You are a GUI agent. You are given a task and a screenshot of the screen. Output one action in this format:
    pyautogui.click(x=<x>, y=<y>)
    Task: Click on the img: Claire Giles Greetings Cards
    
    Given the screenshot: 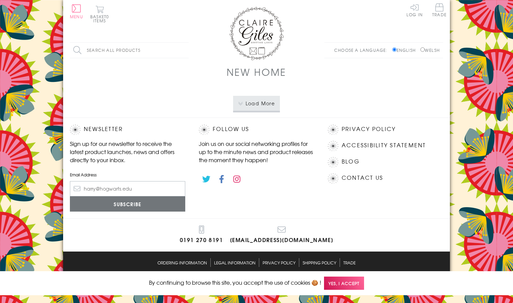 What is the action you would take?
    pyautogui.click(x=256, y=34)
    